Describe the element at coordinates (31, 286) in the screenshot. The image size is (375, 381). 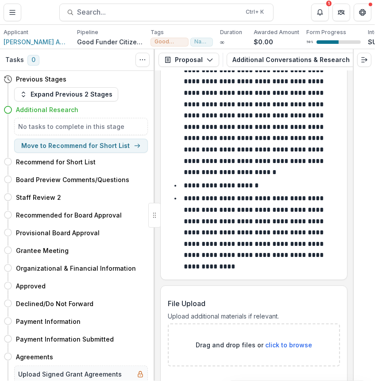
I see `h4: Approved` at that location.